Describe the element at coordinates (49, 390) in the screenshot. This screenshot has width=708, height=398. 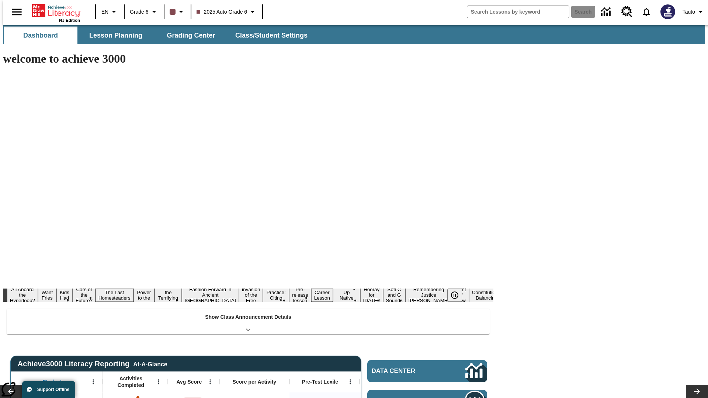
I see `button: Support Offline` at that location.